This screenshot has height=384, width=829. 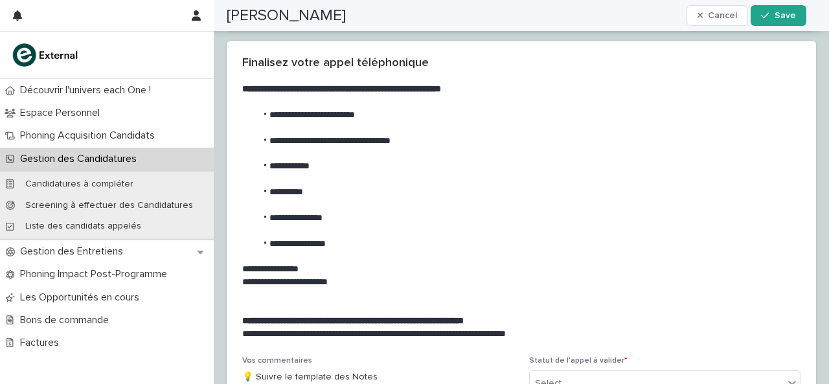 What do you see at coordinates (785, 16) in the screenshot?
I see `span: Save` at bounding box center [785, 16].